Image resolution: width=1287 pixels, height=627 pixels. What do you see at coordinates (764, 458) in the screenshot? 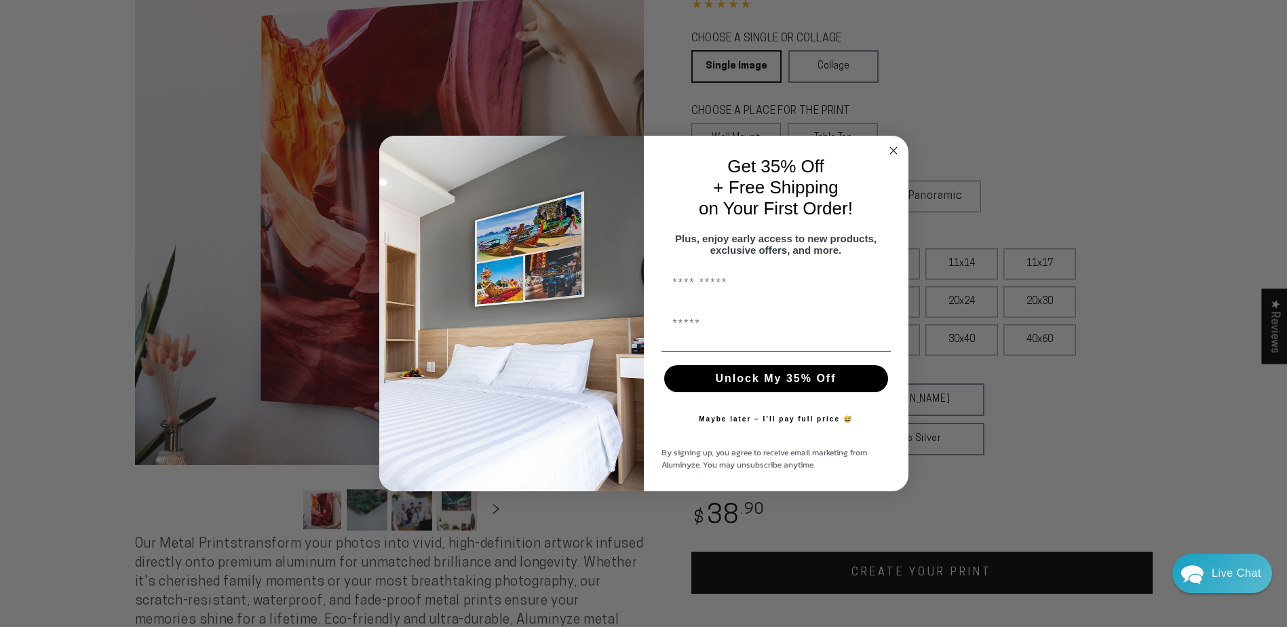
I see `span: By signing up, you agree to receive email marketing from Aluminyze. You may unsubscribe anytime.` at bounding box center [764, 458].